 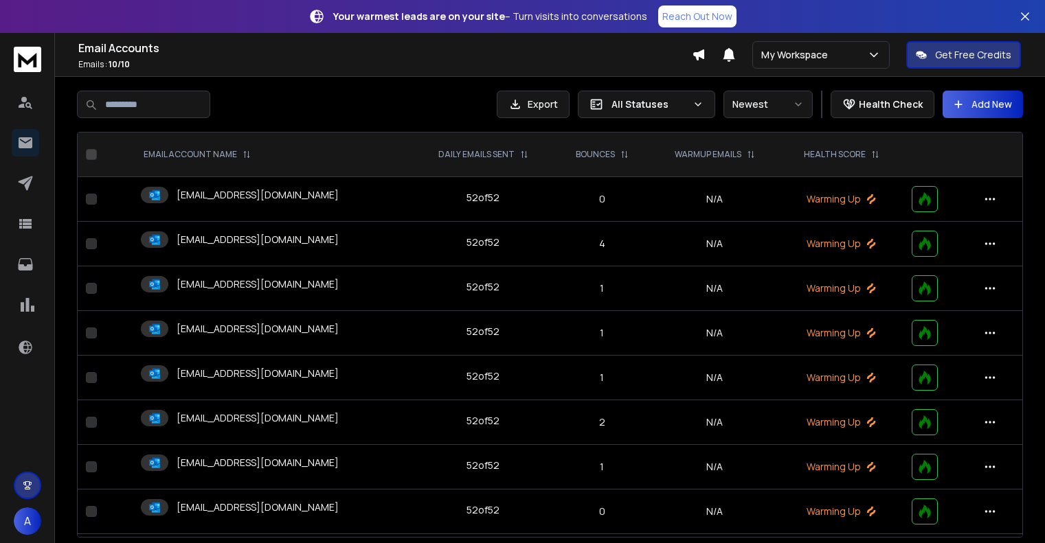 I want to click on p: DAILY EMAILS SENT, so click(x=476, y=155).